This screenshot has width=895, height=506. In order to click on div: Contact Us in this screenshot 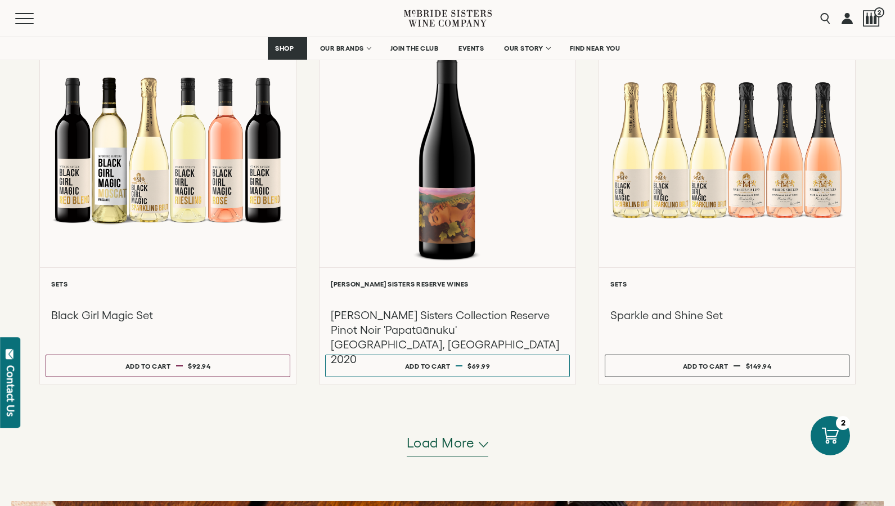, I will do `click(11, 390)`.